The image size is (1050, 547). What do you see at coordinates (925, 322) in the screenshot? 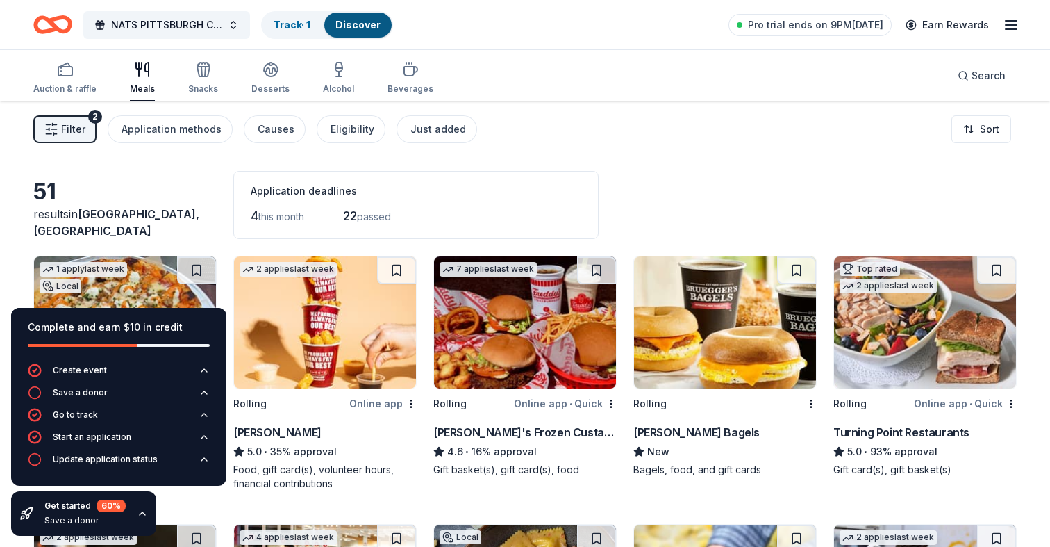
I see `img: Image for Turning Point Restaurants` at bounding box center [925, 322].